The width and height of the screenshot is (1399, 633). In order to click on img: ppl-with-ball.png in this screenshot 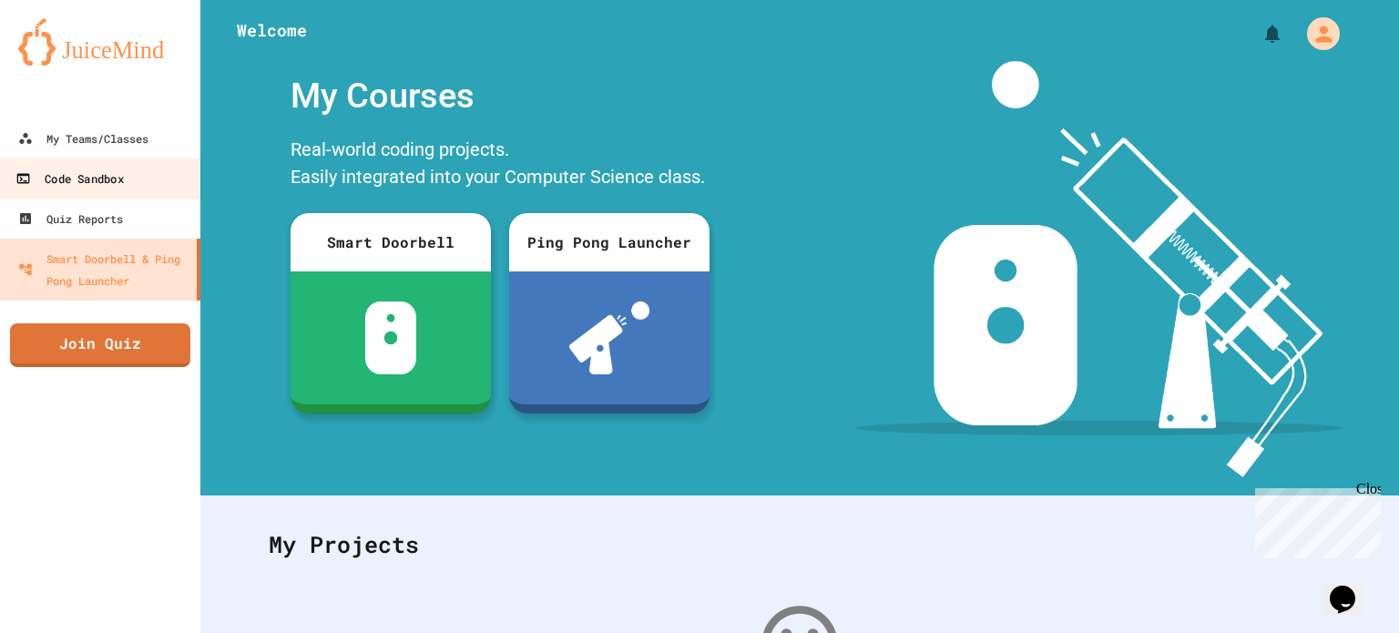, I will do `click(609, 338)`.